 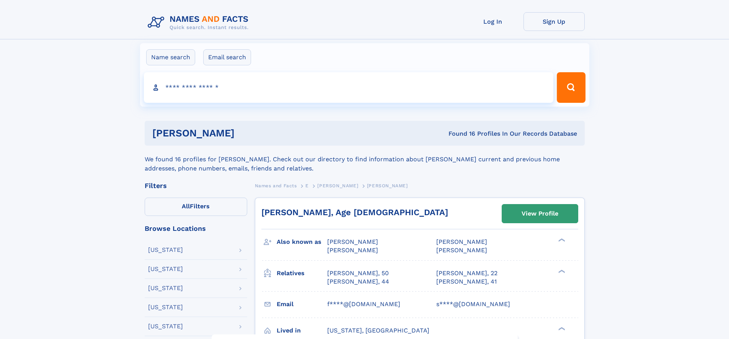 What do you see at coordinates (302, 274) in the screenshot?
I see `h3: Relatives` at bounding box center [302, 274].